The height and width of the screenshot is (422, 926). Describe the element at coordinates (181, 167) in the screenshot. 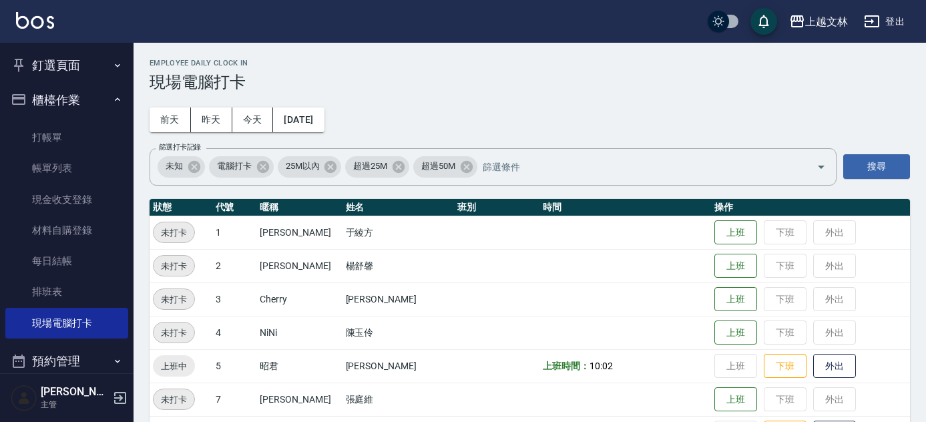

I see `div: 未知` at that location.